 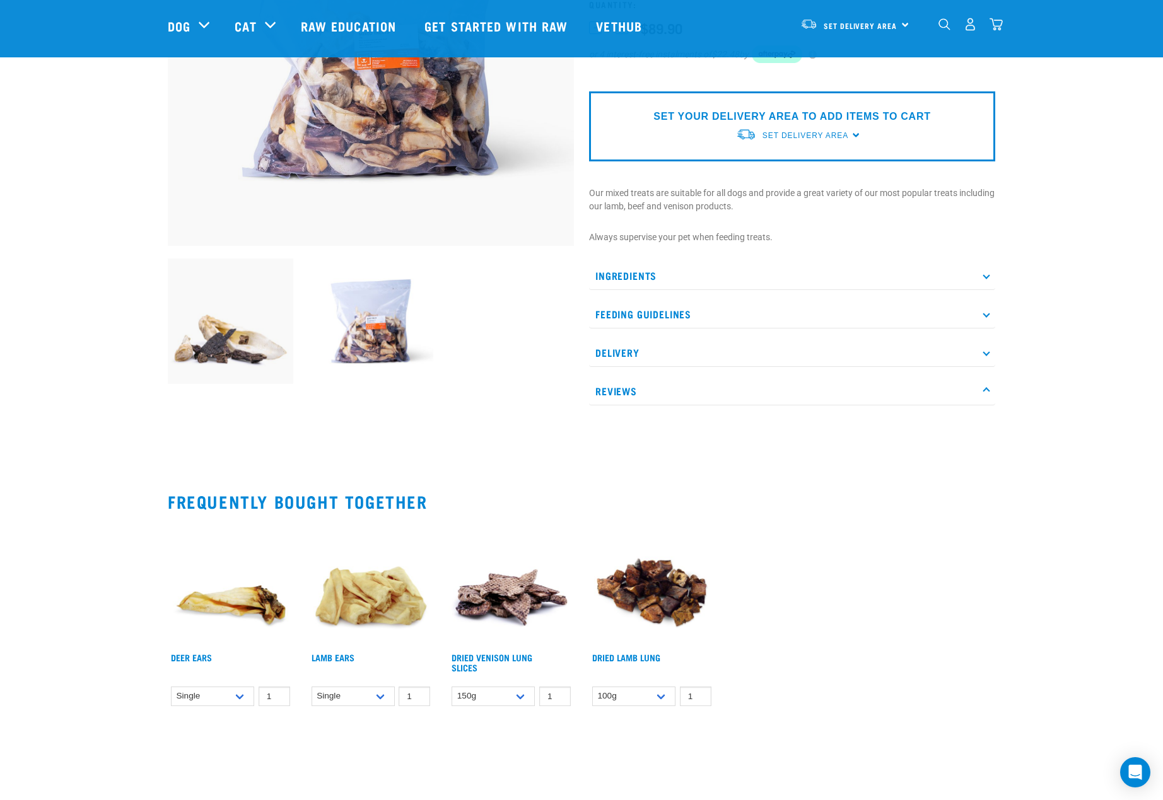 I want to click on a: Dried Venison Lung Slices, so click(x=492, y=662).